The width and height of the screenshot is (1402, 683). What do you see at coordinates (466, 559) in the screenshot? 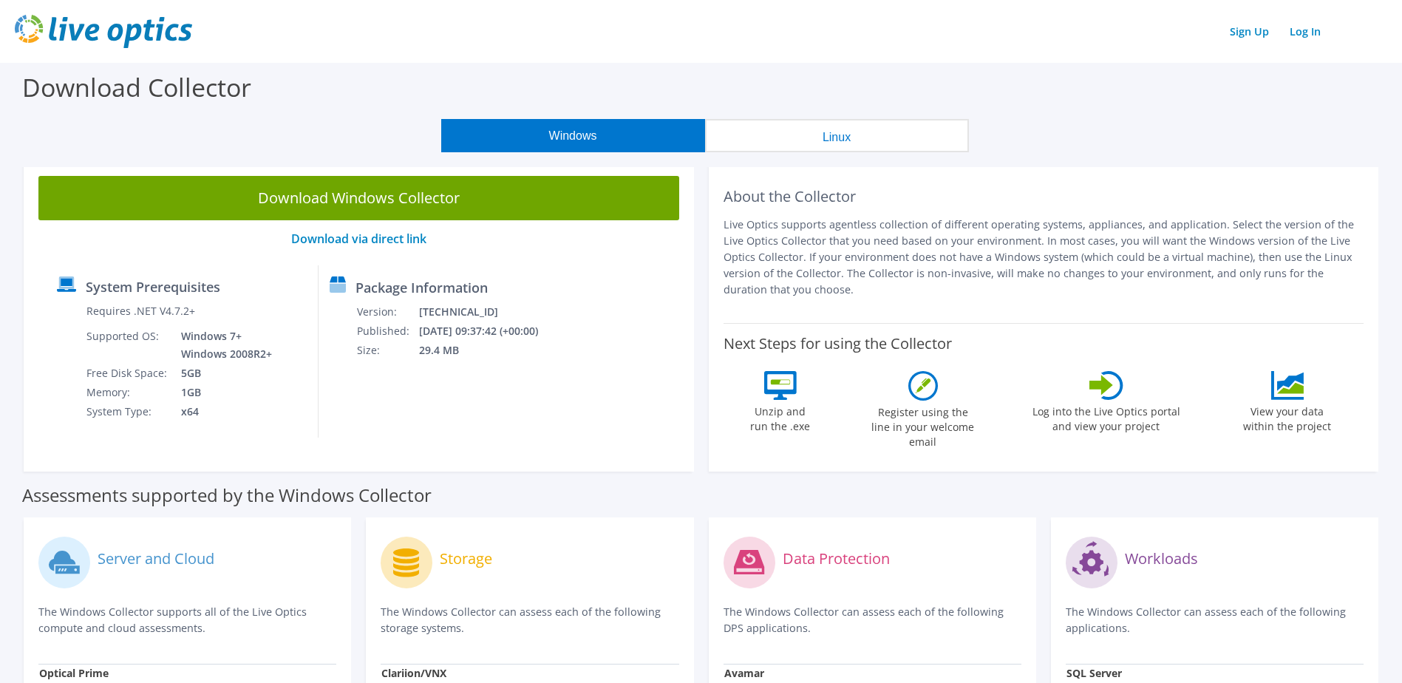
I see `label: Storage` at bounding box center [466, 559].